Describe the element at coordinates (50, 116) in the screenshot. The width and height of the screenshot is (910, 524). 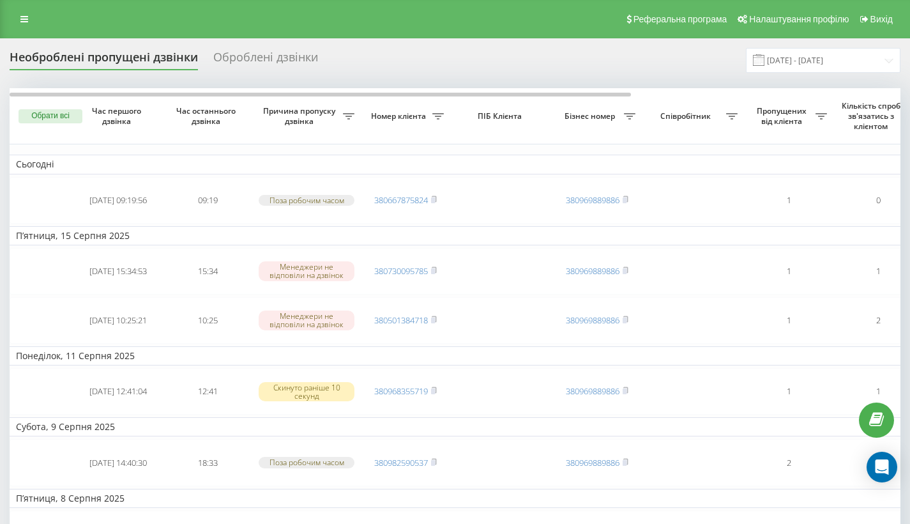
I see `button: Обрати всі` at that location.